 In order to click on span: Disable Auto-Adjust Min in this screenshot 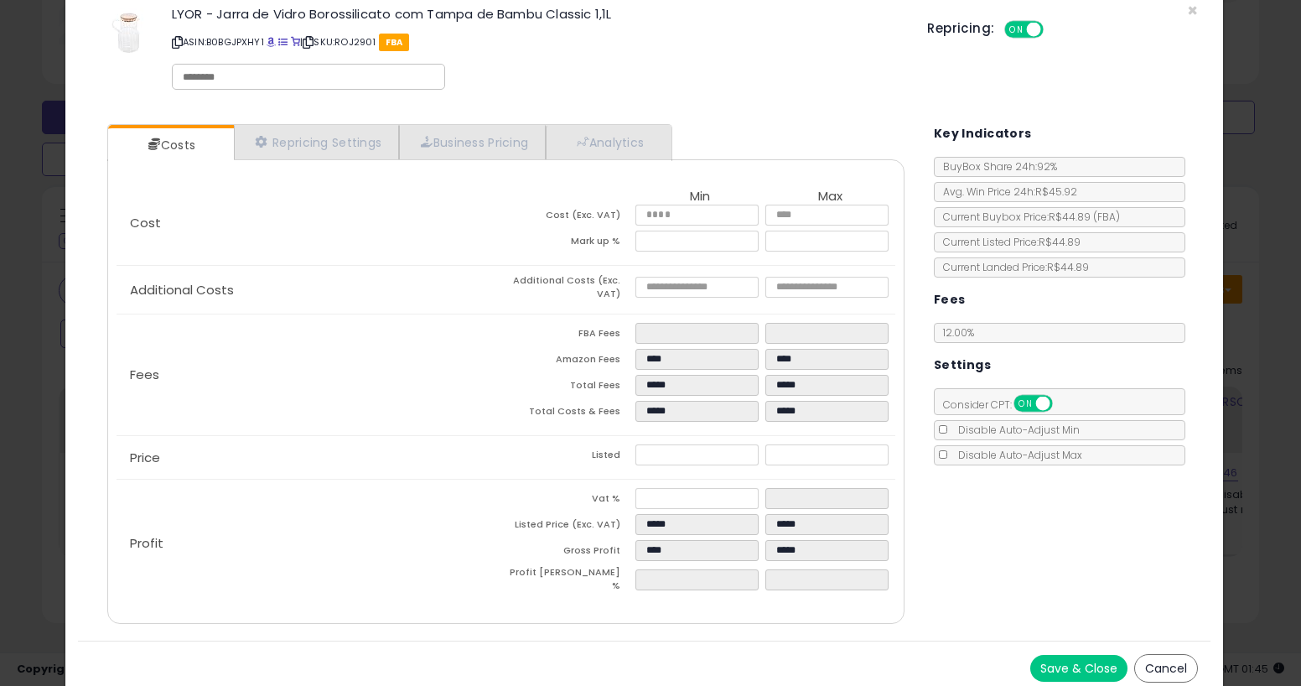, I will do `click(1014, 429)`.